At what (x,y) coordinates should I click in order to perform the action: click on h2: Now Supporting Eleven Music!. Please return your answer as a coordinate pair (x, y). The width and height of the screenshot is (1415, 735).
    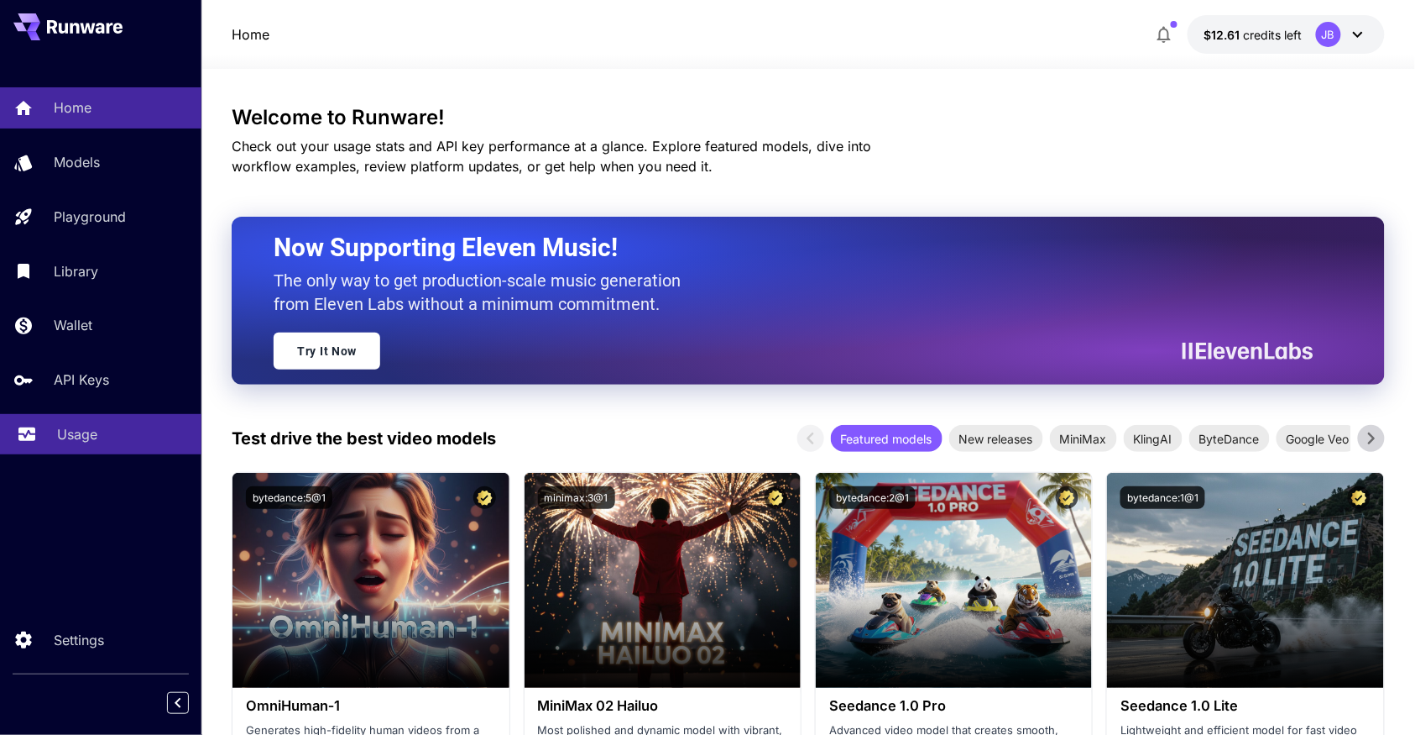
    Looking at the image, I should click on (787, 248).